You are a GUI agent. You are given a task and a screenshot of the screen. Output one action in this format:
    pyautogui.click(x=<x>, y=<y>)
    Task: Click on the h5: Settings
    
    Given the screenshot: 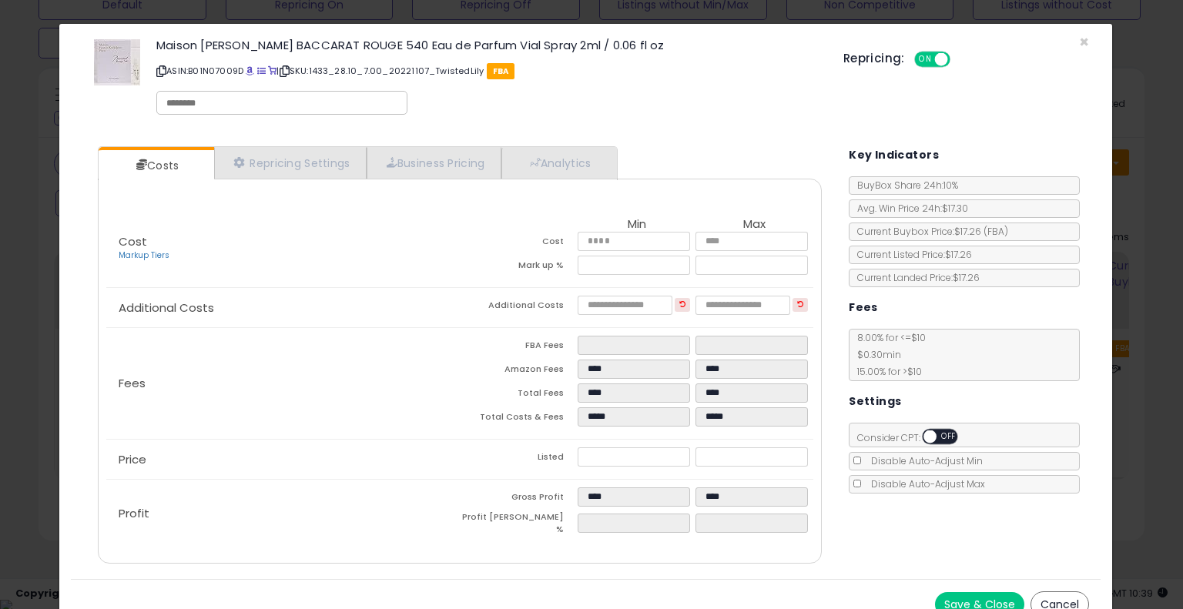 What is the action you would take?
    pyautogui.click(x=875, y=401)
    